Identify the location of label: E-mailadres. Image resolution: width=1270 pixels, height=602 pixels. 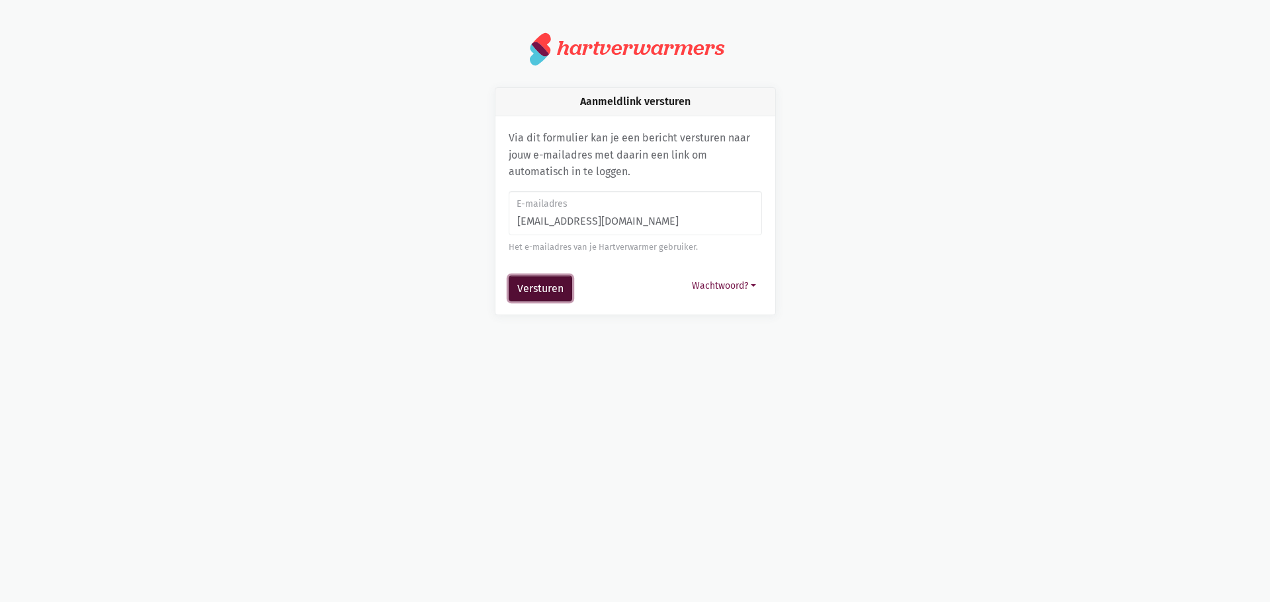
(634, 204).